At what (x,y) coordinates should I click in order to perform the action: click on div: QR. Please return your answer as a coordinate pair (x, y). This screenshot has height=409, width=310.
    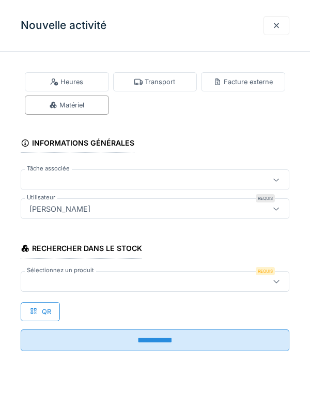
    Looking at the image, I should click on (40, 312).